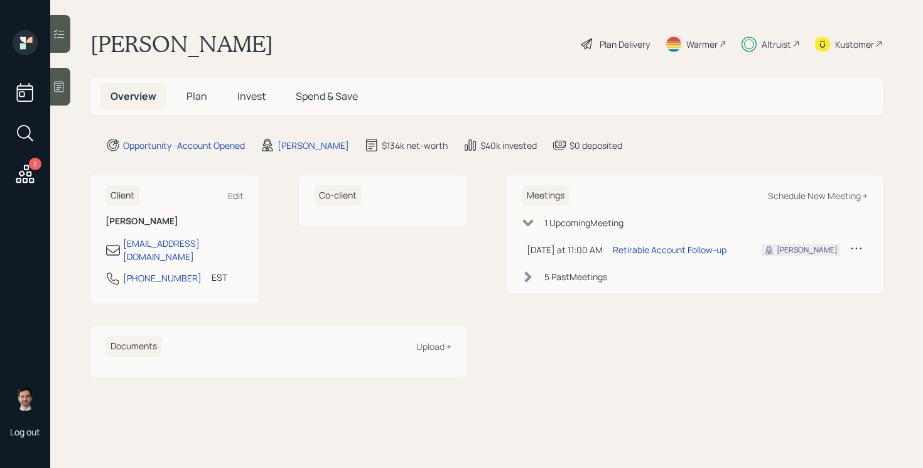 This screenshot has width=923, height=468. What do you see at coordinates (576, 276) in the screenshot?
I see `div: 5 Past Meeting s` at bounding box center [576, 276].